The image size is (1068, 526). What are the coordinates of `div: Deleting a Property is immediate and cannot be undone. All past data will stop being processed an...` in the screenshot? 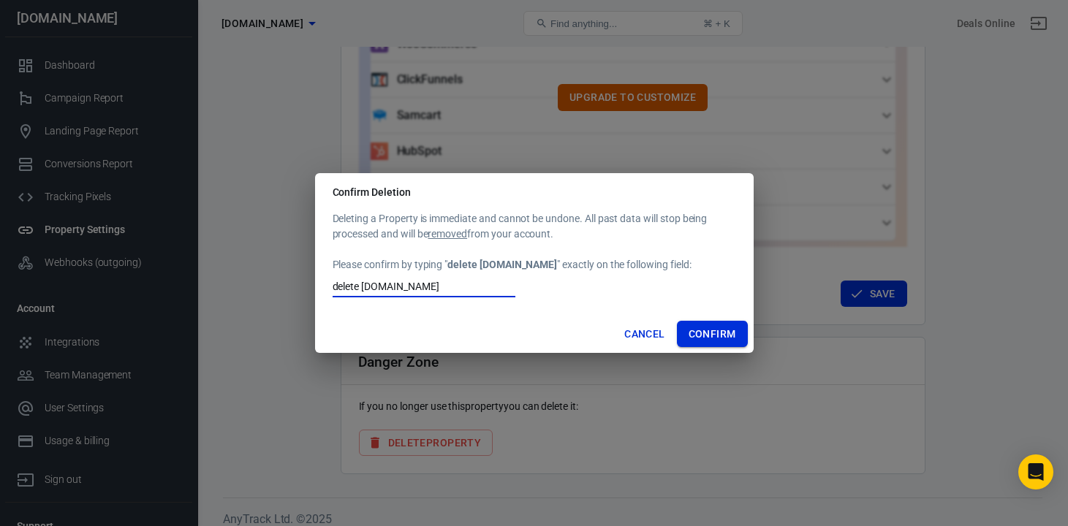 It's located at (534, 256).